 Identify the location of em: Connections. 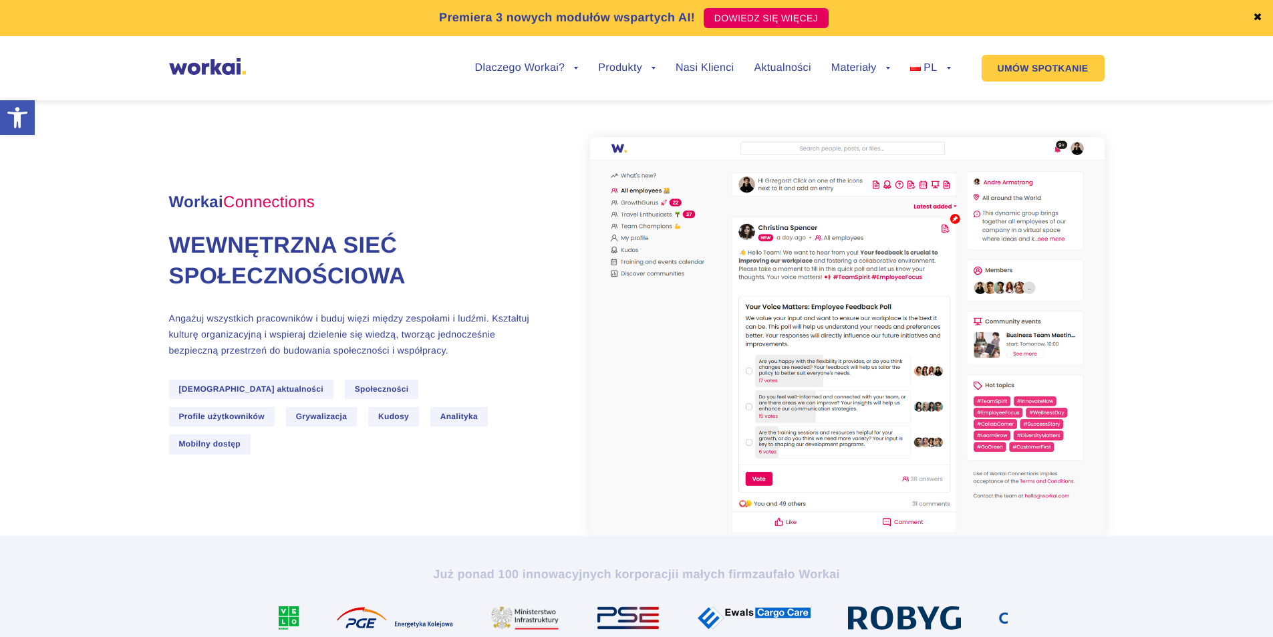
(269, 202).